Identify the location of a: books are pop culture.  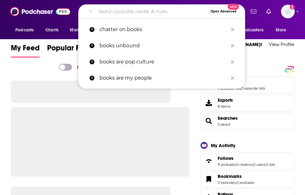
(161, 62).